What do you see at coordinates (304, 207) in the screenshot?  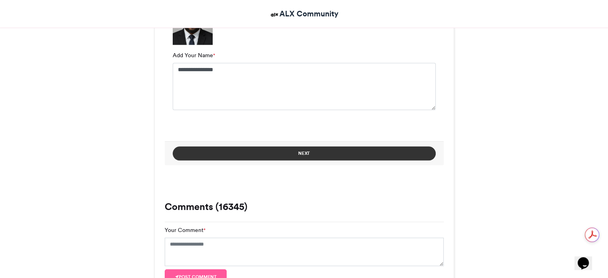 I see `h3: Comments (16345)` at bounding box center [304, 207].